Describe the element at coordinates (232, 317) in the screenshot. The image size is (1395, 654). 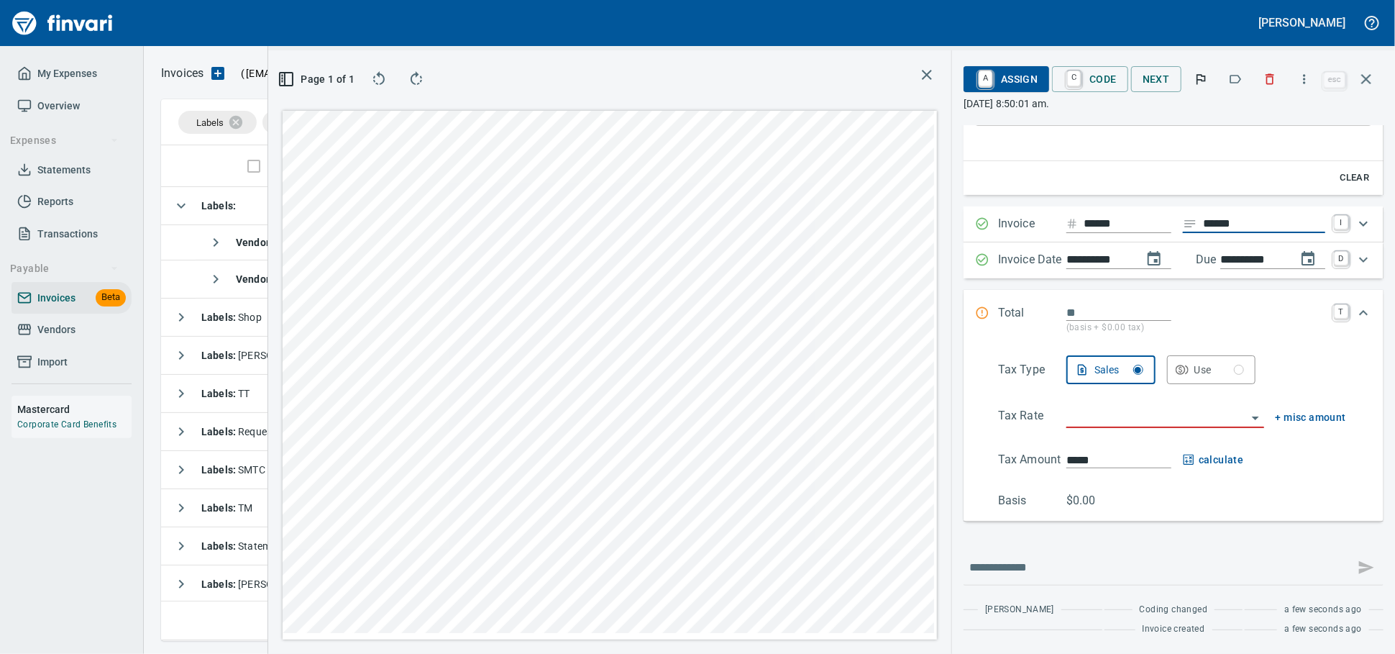
I see `span: Shop` at that location.